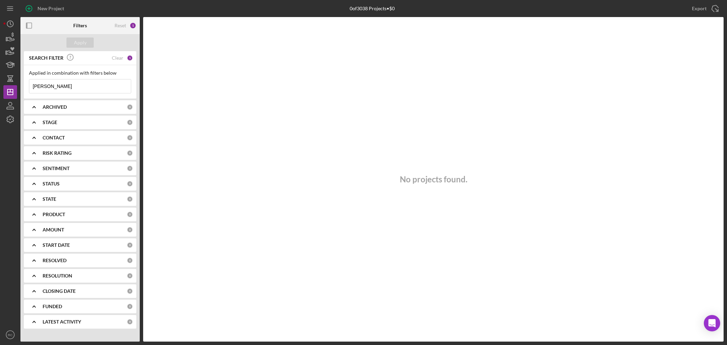  What do you see at coordinates (54, 214) in the screenshot?
I see `b: PRODUCT` at bounding box center [54, 214].